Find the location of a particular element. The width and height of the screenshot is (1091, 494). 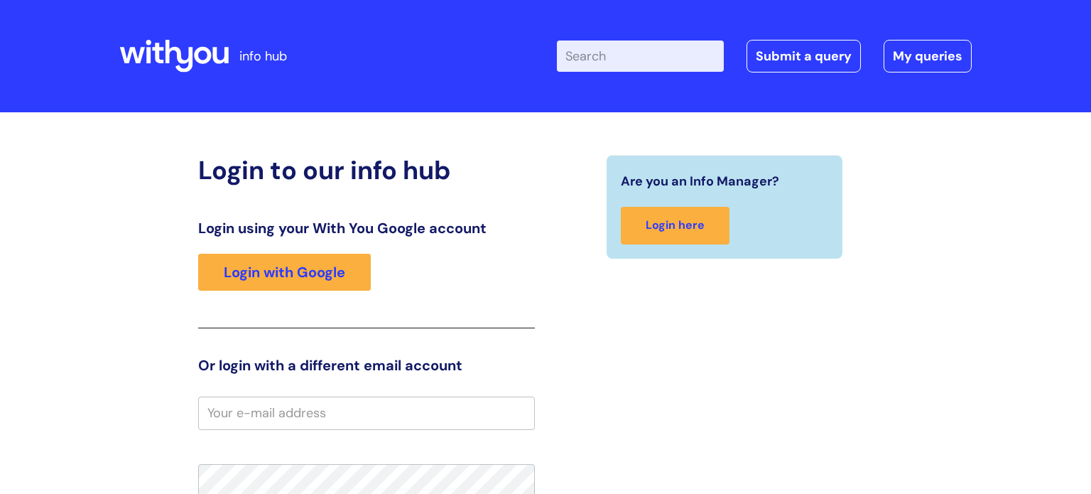

span: Are you an Info Manager? is located at coordinates (700, 181).